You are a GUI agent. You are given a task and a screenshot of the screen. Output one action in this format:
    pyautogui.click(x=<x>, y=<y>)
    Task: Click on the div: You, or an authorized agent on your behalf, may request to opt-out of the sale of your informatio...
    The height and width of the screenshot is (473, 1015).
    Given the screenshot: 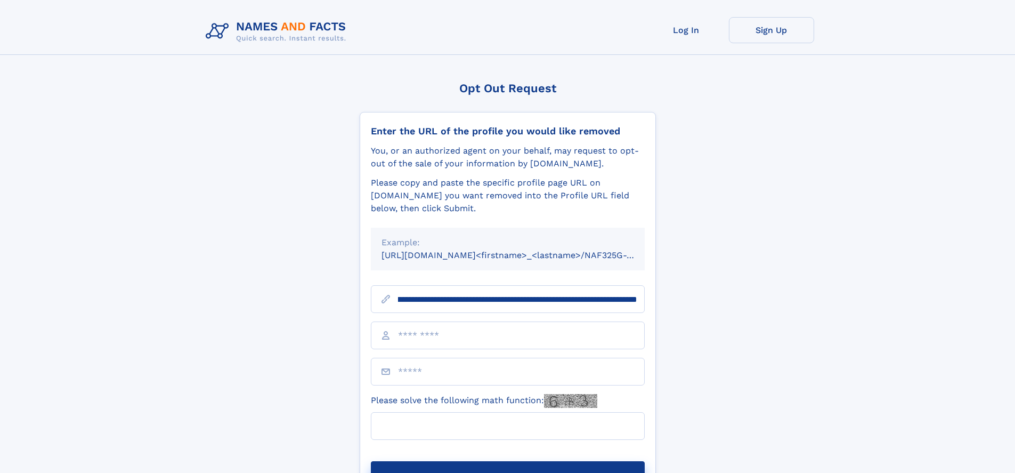 What is the action you would take?
    pyautogui.click(x=508, y=157)
    